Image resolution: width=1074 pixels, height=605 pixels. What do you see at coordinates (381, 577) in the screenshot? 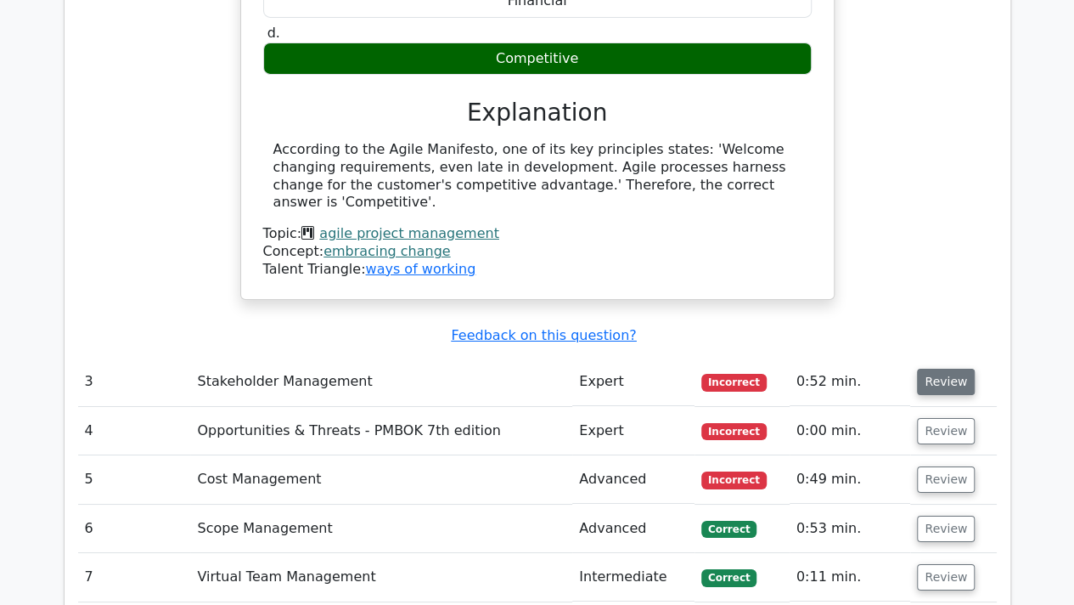
I see `td: Virtual Team Management` at bounding box center [381, 577].